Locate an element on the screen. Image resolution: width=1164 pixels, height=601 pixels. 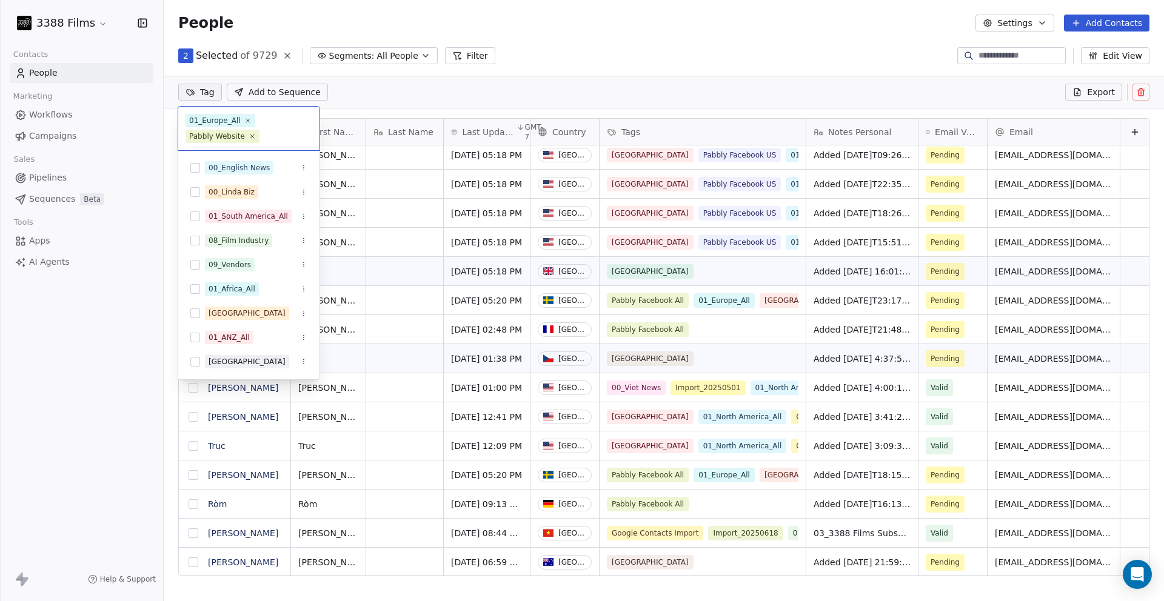
div: 01_Africa_All is located at coordinates (232, 289).